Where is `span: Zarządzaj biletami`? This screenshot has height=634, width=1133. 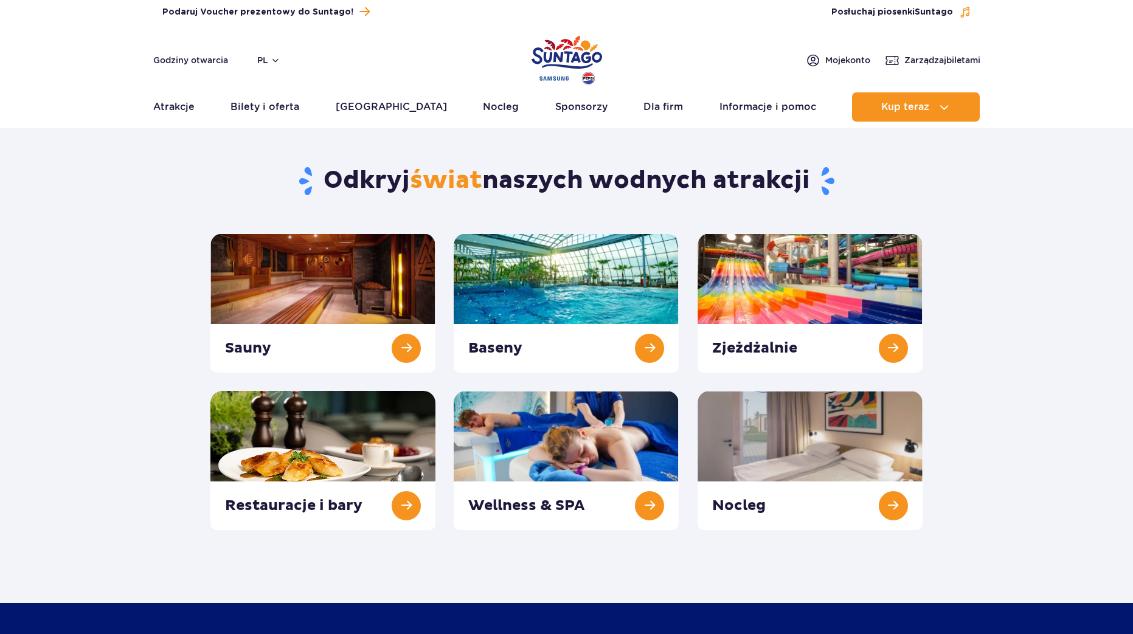 span: Zarządzaj biletami is located at coordinates (942, 60).